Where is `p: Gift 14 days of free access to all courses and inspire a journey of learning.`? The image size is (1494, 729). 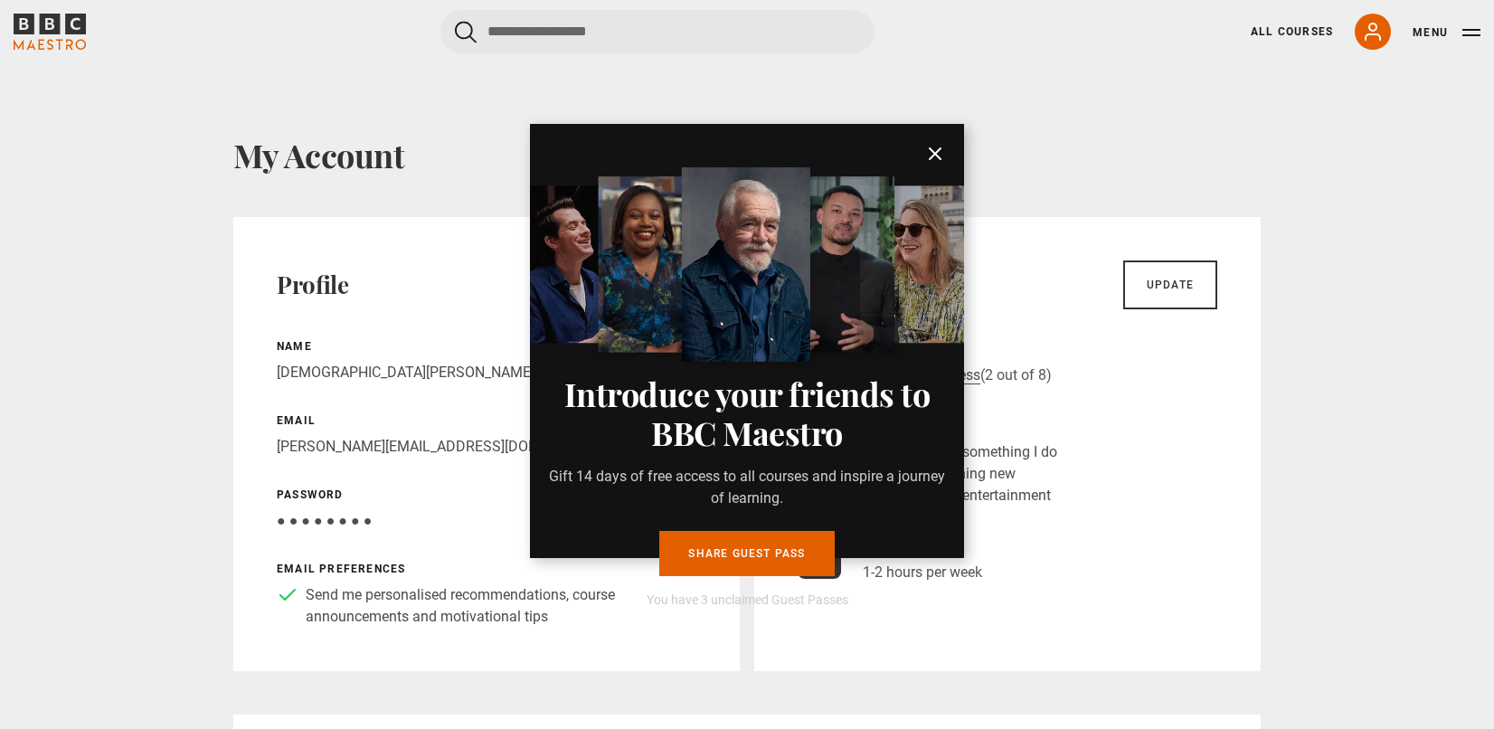
p: Gift 14 days of free access to all courses and inspire a journey of learning. is located at coordinates (747, 488).